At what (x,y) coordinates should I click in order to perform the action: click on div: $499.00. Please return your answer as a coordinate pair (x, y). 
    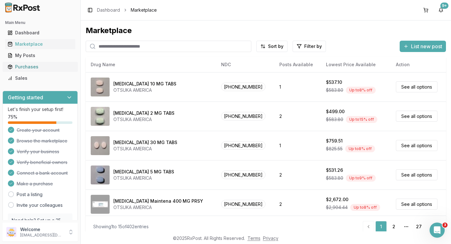
    Looking at the image, I should click on (335, 111).